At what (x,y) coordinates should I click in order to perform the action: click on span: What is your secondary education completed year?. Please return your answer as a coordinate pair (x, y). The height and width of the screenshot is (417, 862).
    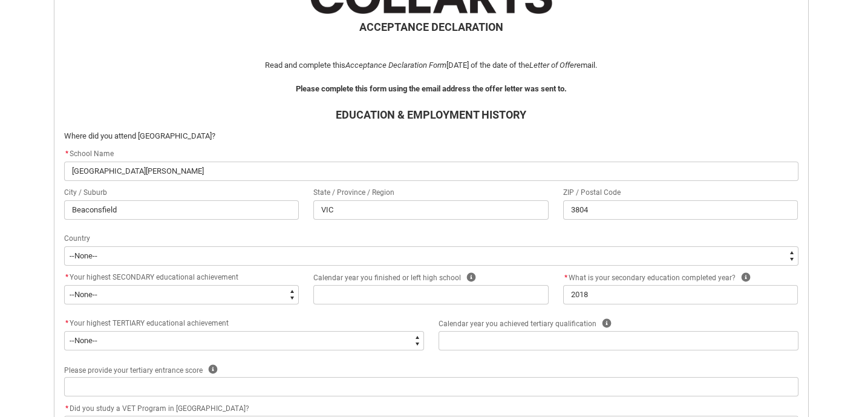
    Looking at the image, I should click on (649, 278).